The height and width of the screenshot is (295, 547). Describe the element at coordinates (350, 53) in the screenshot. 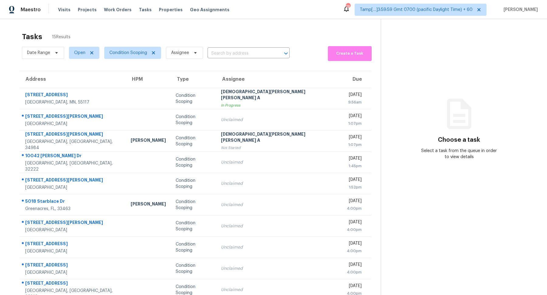

I see `span: Create a Task` at that location.